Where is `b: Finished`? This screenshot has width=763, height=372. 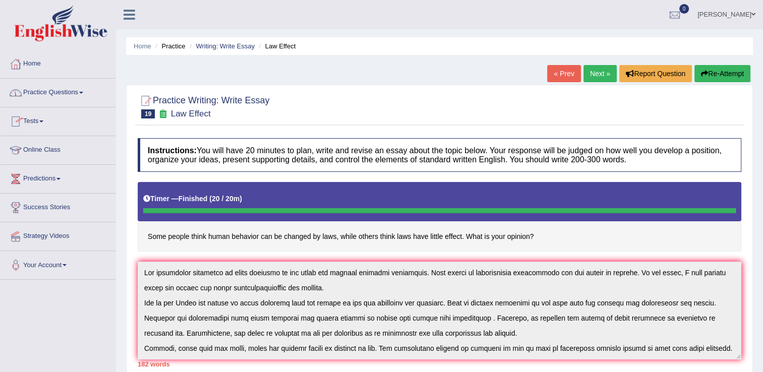 b: Finished is located at coordinates (193, 199).